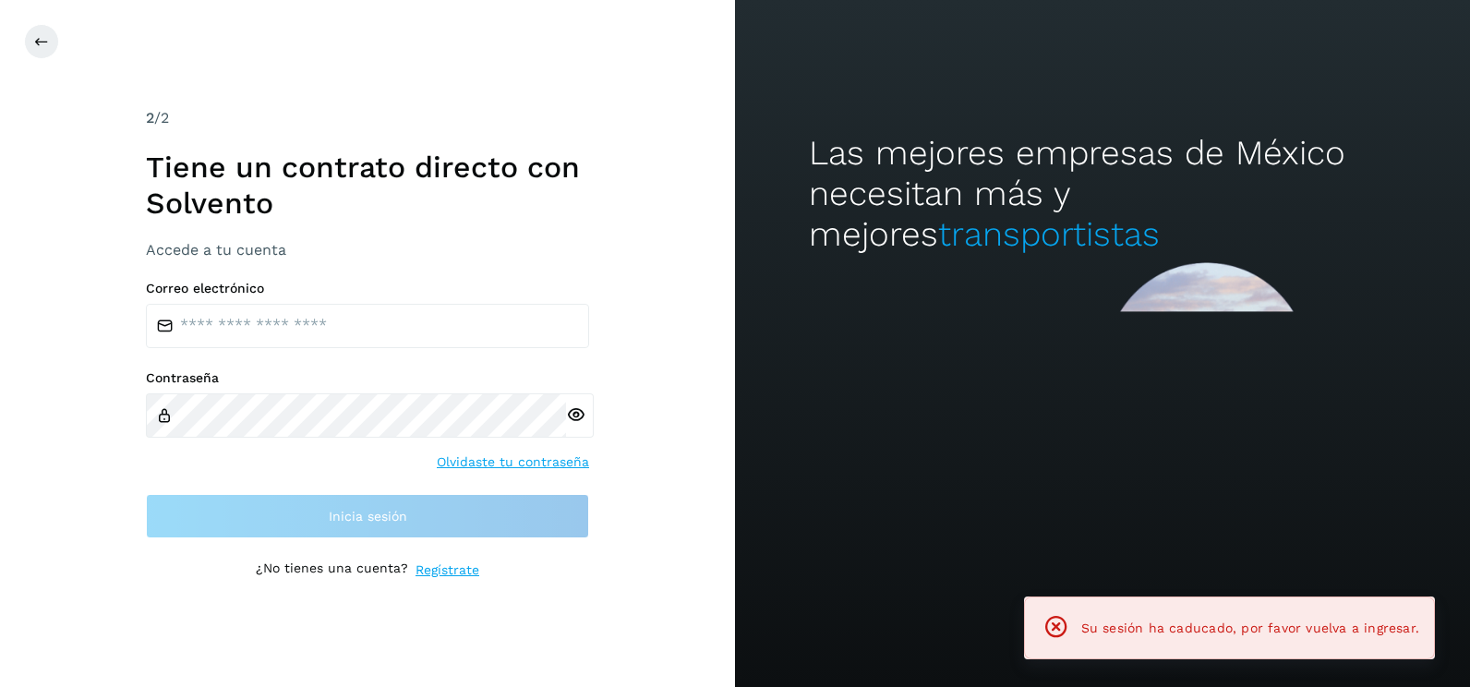 The image size is (1470, 687). Describe the element at coordinates (367, 288) in the screenshot. I see `label: Correo electrónico` at that location.